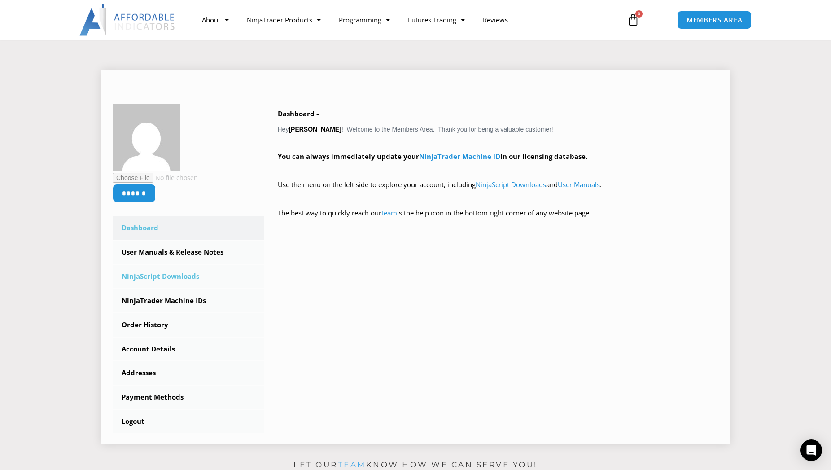 The image size is (831, 470). I want to click on a: NinjaTrader Products, so click(284, 20).